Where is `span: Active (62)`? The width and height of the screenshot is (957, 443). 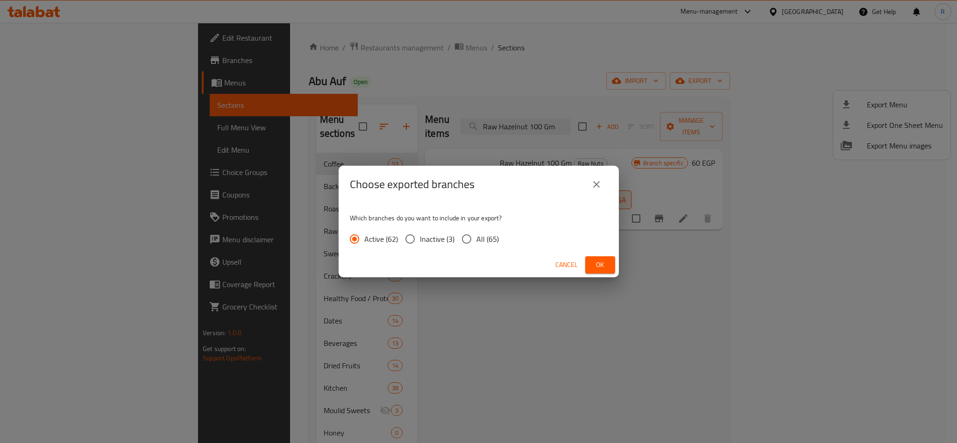 span: Active (62) is located at coordinates (381, 239).